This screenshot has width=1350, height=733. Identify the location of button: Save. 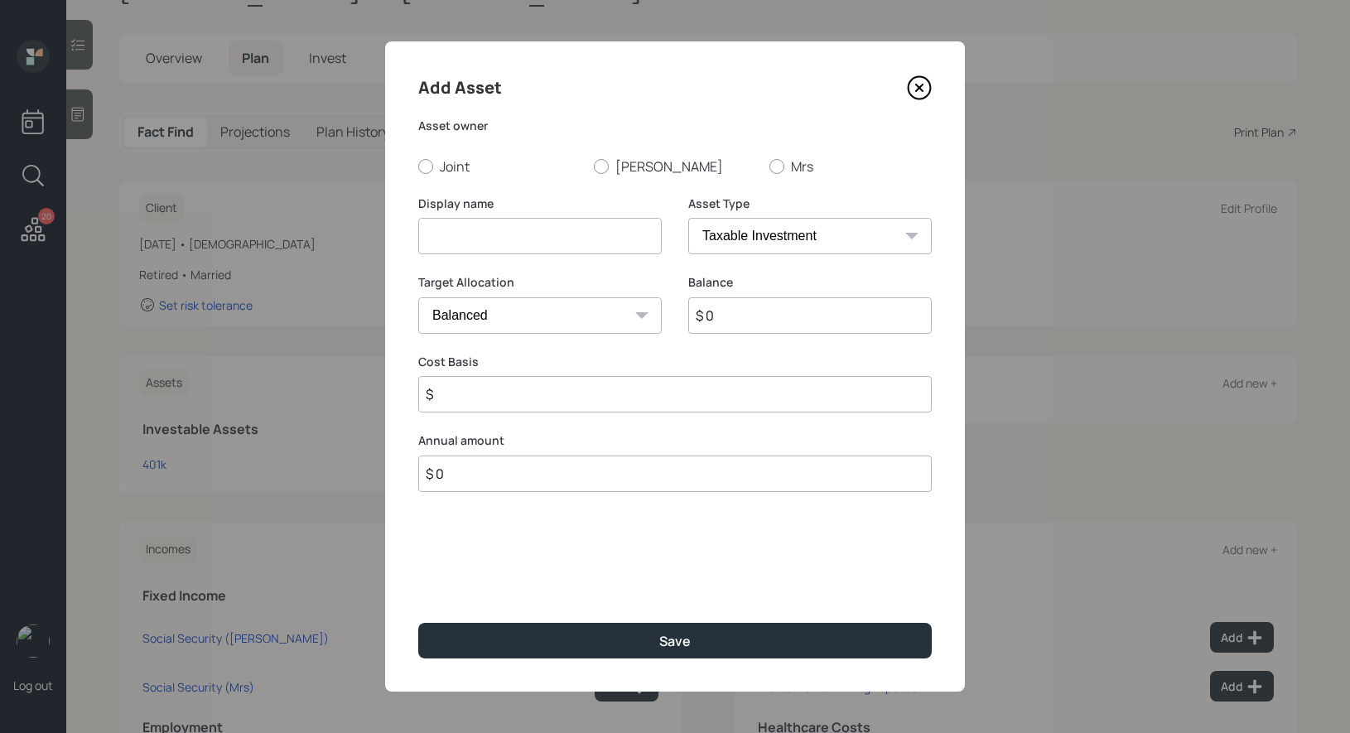
(675, 640).